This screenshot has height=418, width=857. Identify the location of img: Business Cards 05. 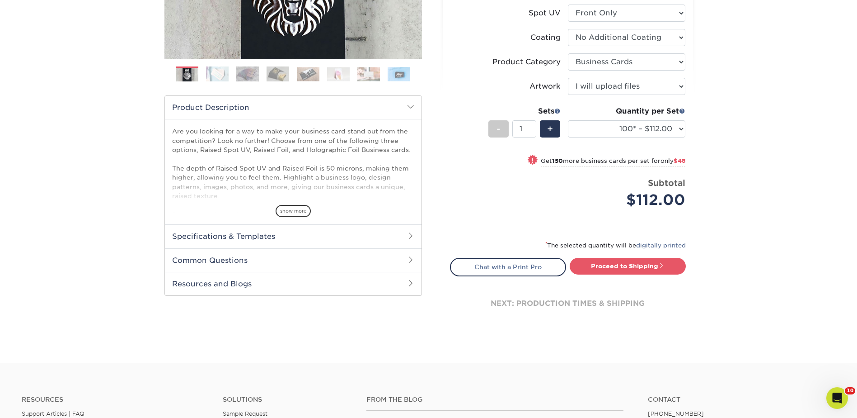
(308, 74).